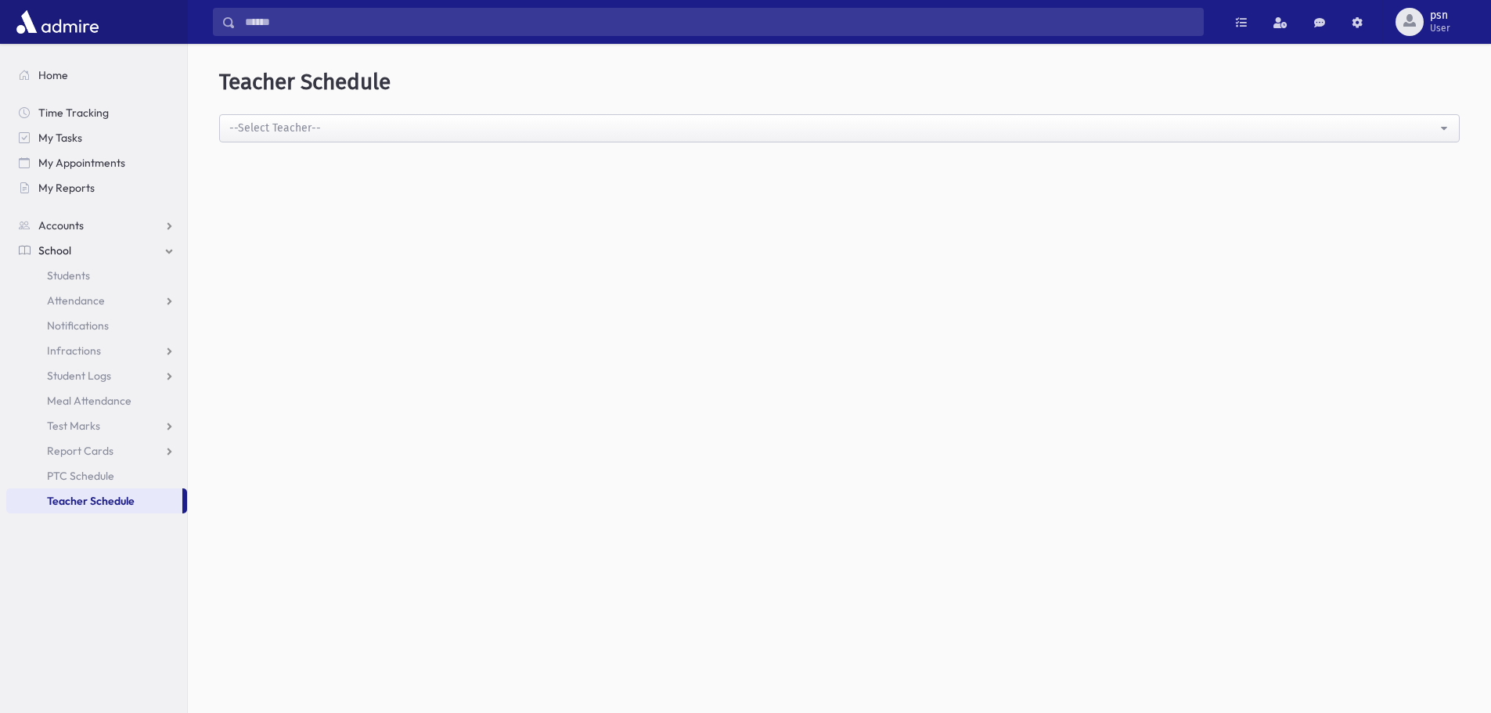 Image resolution: width=1491 pixels, height=713 pixels. What do you see at coordinates (76, 301) in the screenshot?
I see `span: Attendance` at bounding box center [76, 301].